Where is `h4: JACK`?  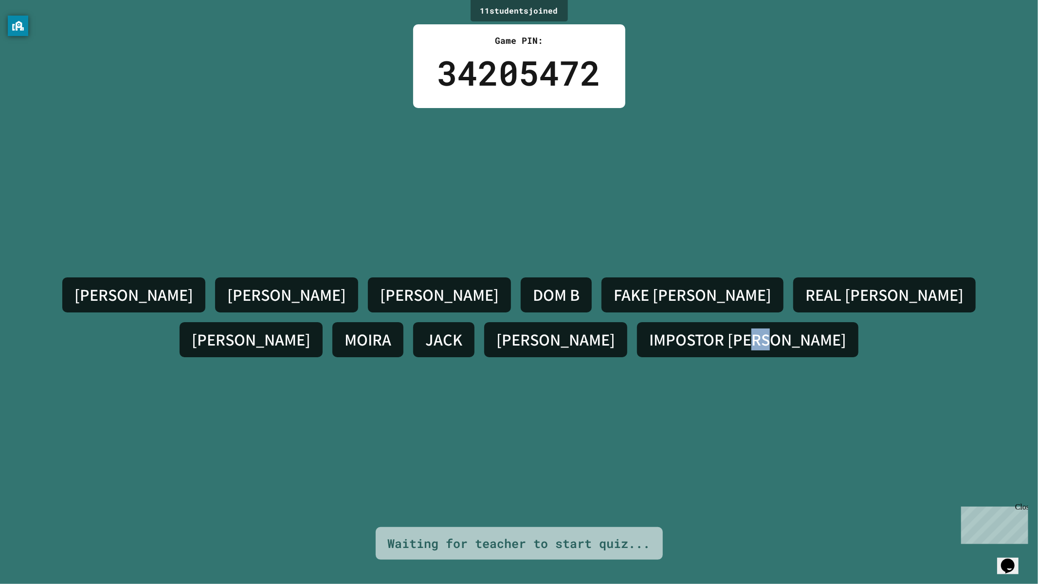 h4: JACK is located at coordinates (444, 340).